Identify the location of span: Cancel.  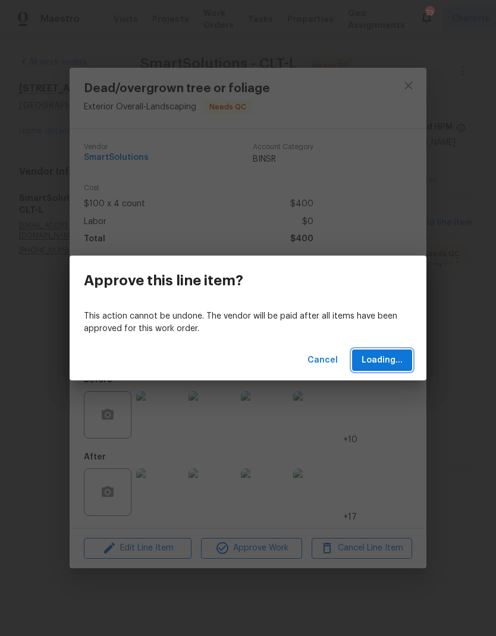
(322, 360).